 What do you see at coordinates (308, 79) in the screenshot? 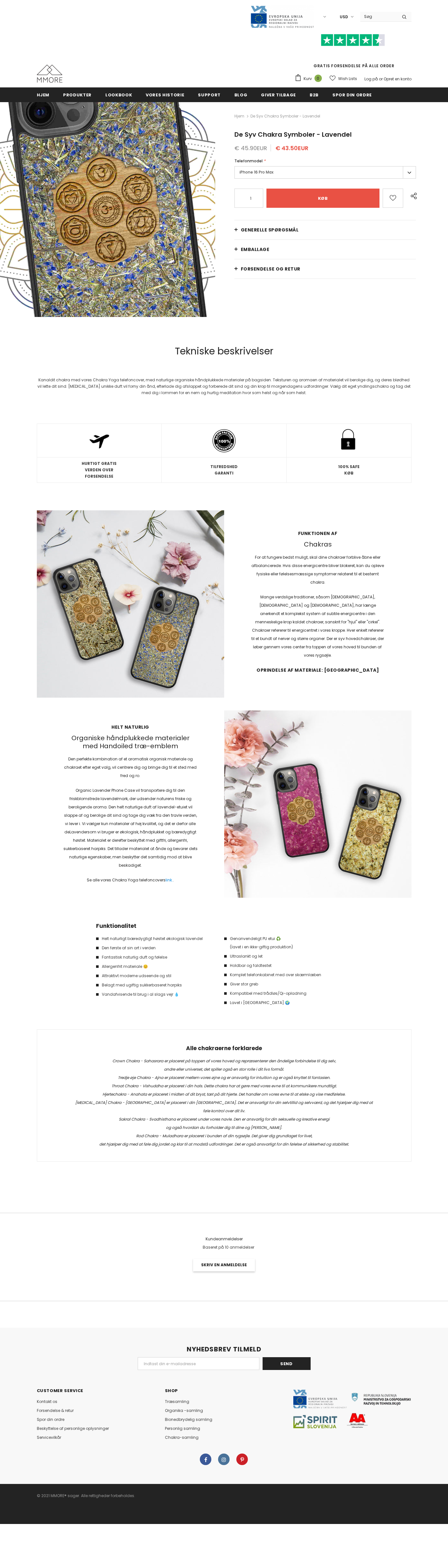
I see `span: Kurv` at bounding box center [308, 79].